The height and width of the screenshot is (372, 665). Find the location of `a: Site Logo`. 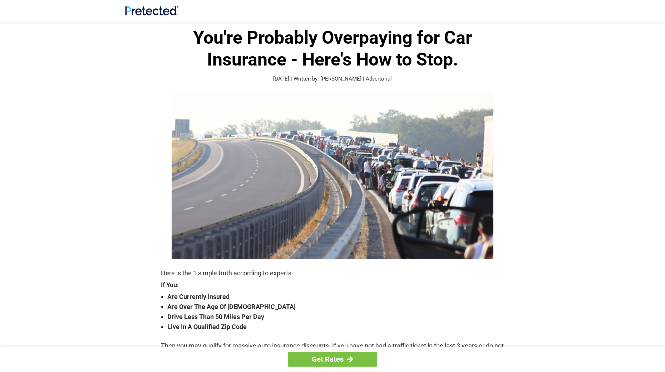

a: Site Logo is located at coordinates (152, 13).